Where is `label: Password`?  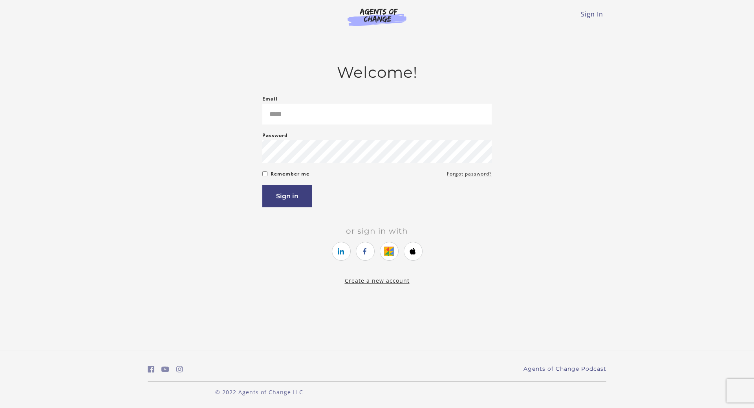 label: Password is located at coordinates (275, 135).